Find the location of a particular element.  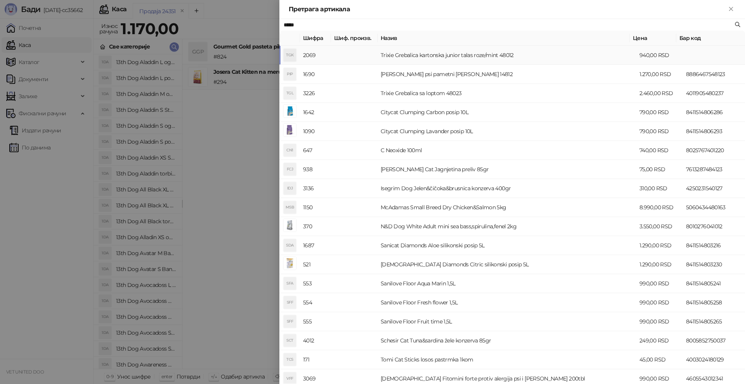

td: 8411514805258 is located at coordinates (714, 302).